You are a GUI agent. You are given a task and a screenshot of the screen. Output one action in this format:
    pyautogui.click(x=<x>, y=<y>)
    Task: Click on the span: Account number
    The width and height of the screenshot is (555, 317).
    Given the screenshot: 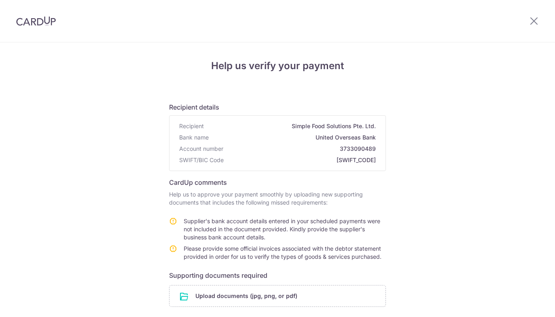 What is the action you would take?
    pyautogui.click(x=201, y=149)
    